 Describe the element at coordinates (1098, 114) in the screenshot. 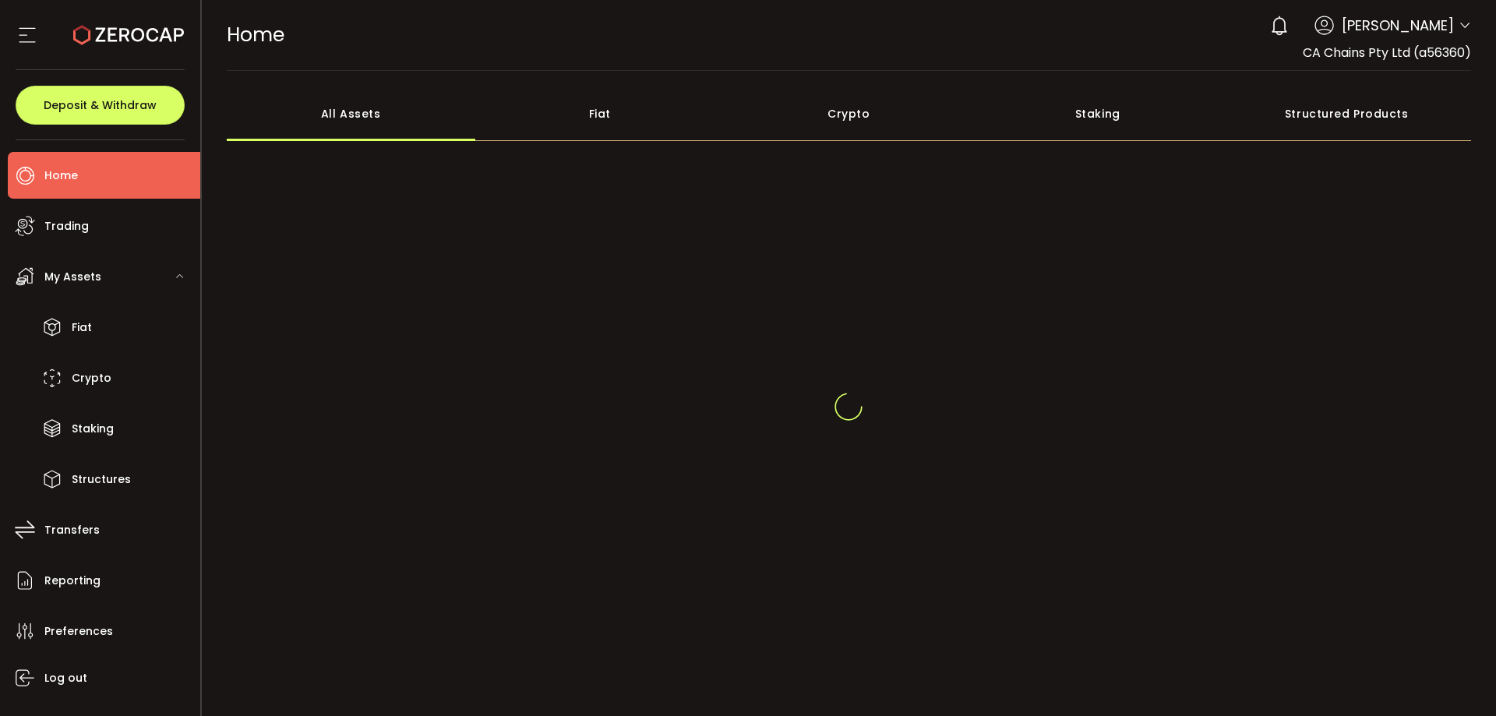

I see `div: Staking` at that location.